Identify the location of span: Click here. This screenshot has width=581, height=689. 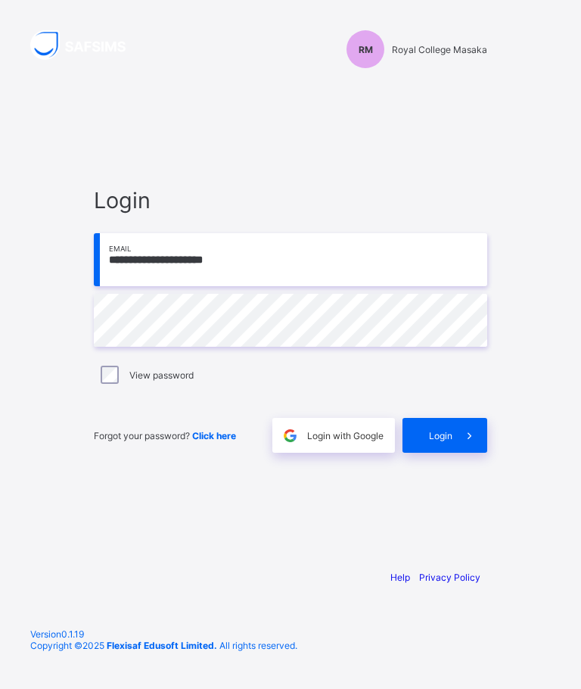
(214, 435).